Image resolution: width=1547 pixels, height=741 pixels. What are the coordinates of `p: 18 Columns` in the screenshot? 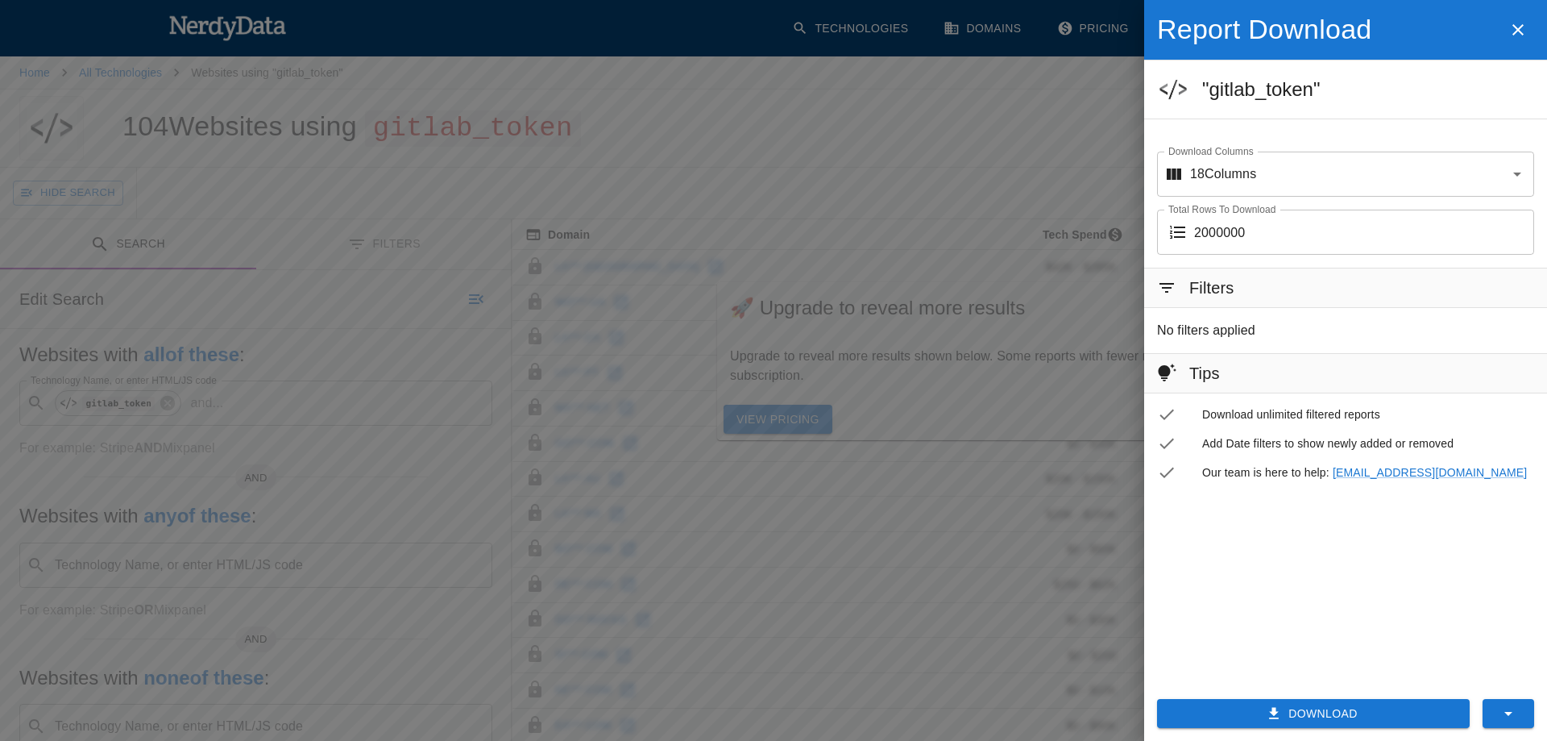 It's located at (1223, 174).